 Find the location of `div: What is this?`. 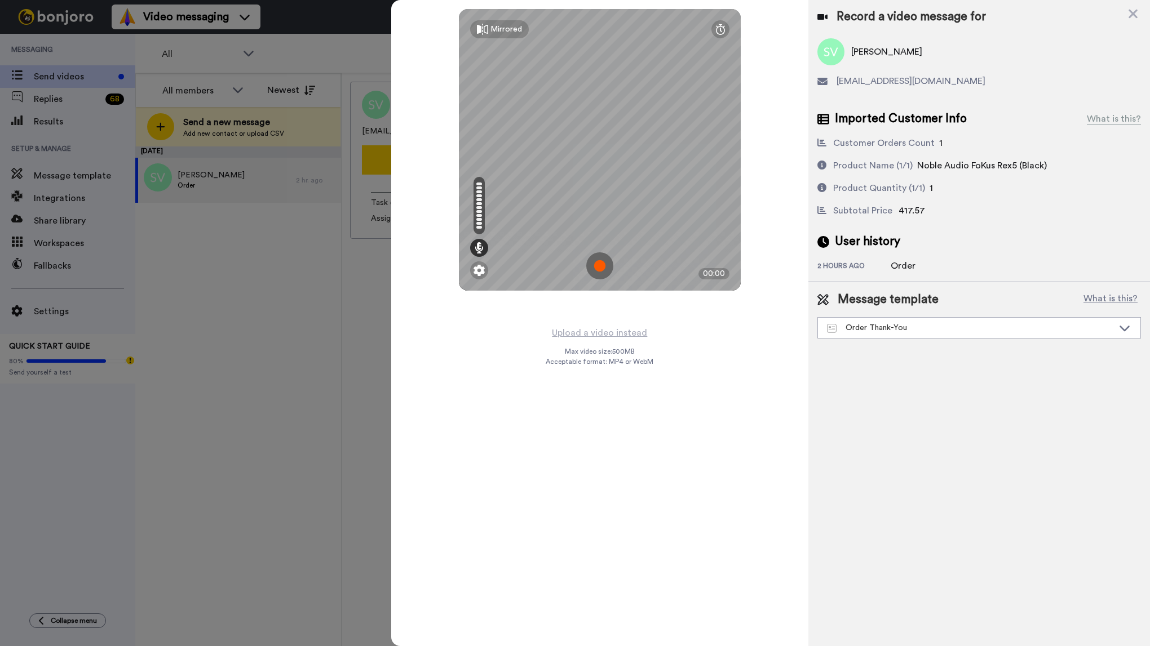

div: What is this? is located at coordinates (1114, 119).